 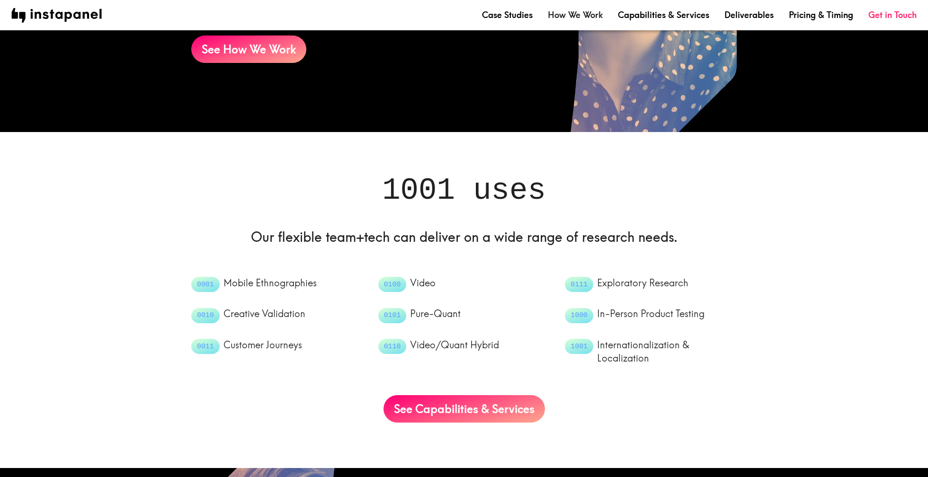 What do you see at coordinates (264, 314) in the screenshot?
I see `p: Creative Validation` at bounding box center [264, 314].